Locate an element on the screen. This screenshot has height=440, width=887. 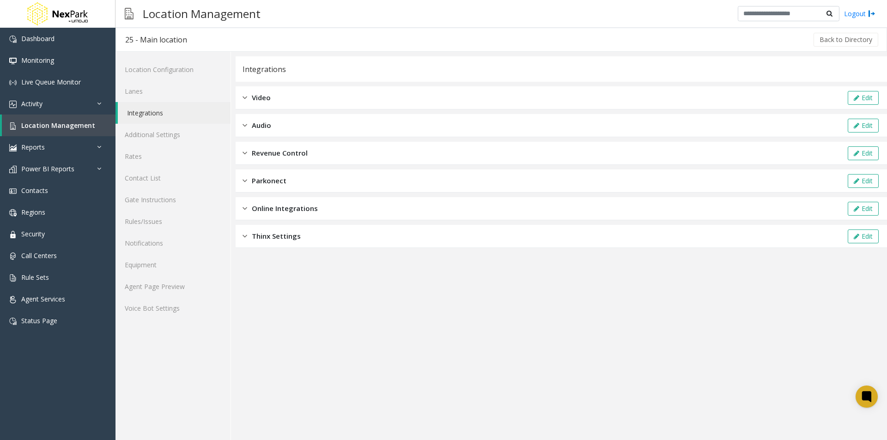
a: Integrations is located at coordinates (174, 113).